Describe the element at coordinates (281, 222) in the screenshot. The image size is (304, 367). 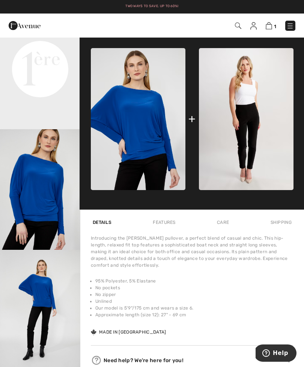
I see `div: Shipping` at that location.